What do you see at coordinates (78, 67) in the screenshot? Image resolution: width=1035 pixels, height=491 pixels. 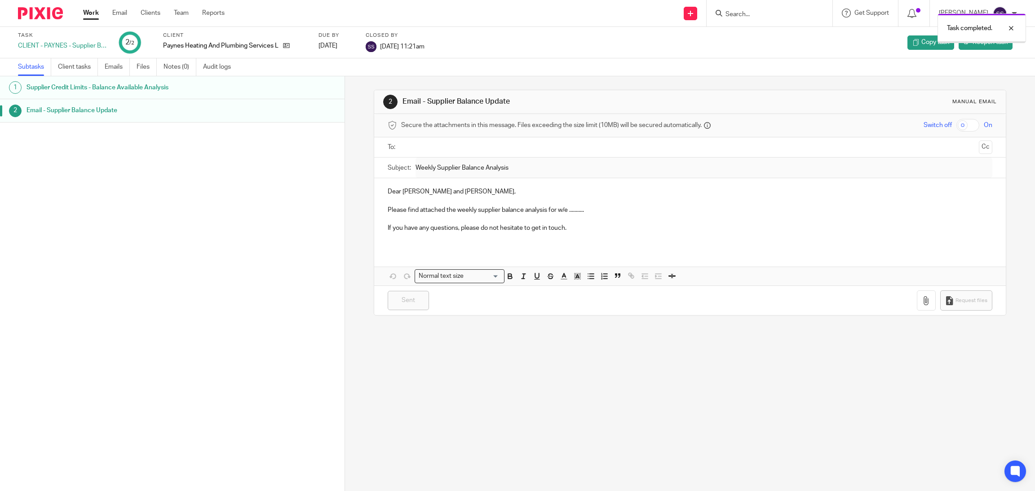 I see `a: Client tasks` at bounding box center [78, 67].